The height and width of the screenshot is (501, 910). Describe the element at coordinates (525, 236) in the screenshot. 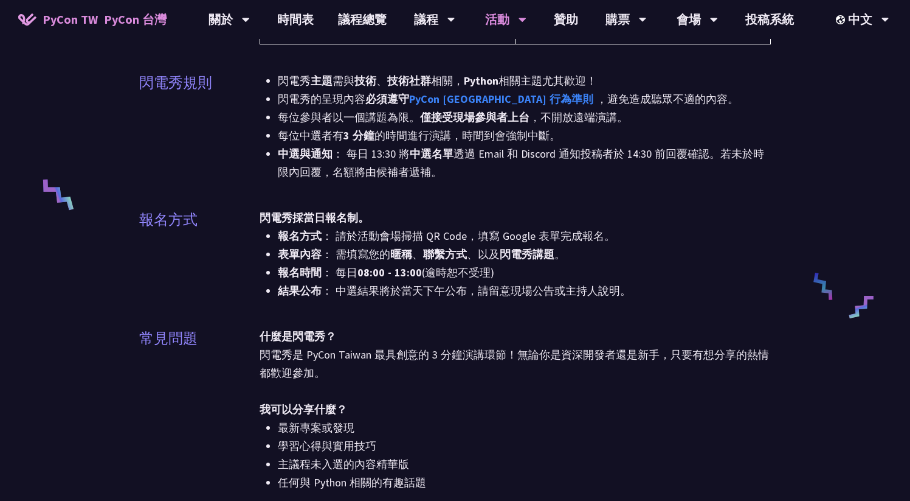

I see `li: ： 請於活動會場掃描 QR Code，填寫 Google 表單完成報名。` at that location.